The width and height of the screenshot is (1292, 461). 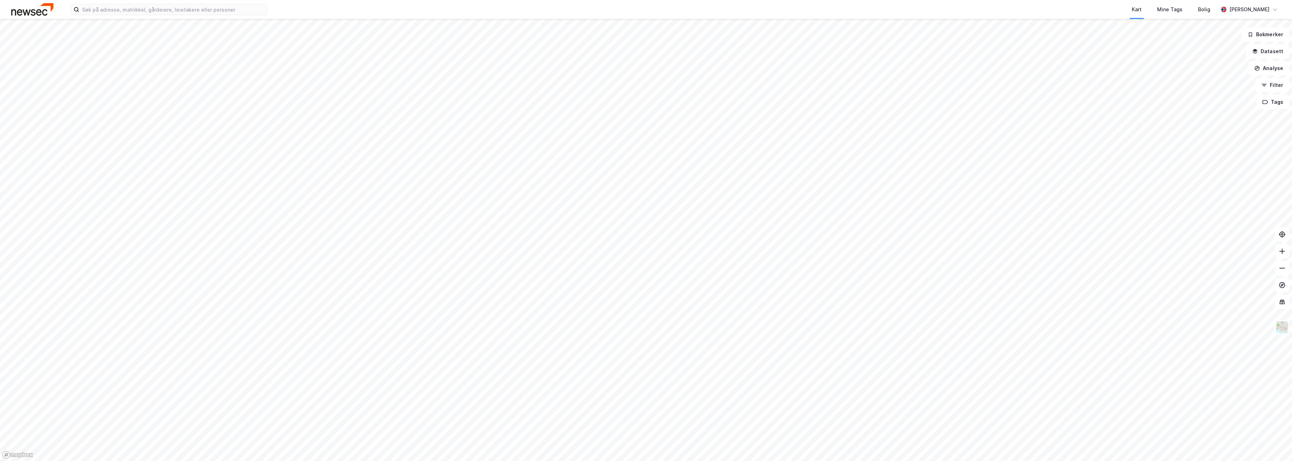 I want to click on img: newsec-logo.f6e21ccffca1b3a03d2d.png, so click(x=32, y=9).